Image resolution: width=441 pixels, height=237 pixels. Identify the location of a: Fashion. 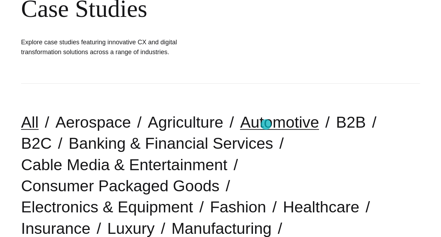
(238, 206).